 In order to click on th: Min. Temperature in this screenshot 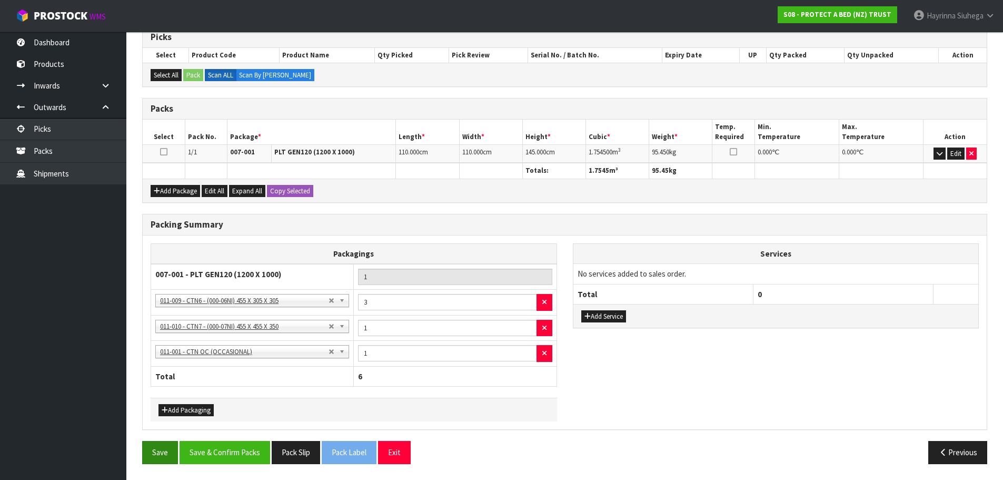, I will do `click(797, 132)`.